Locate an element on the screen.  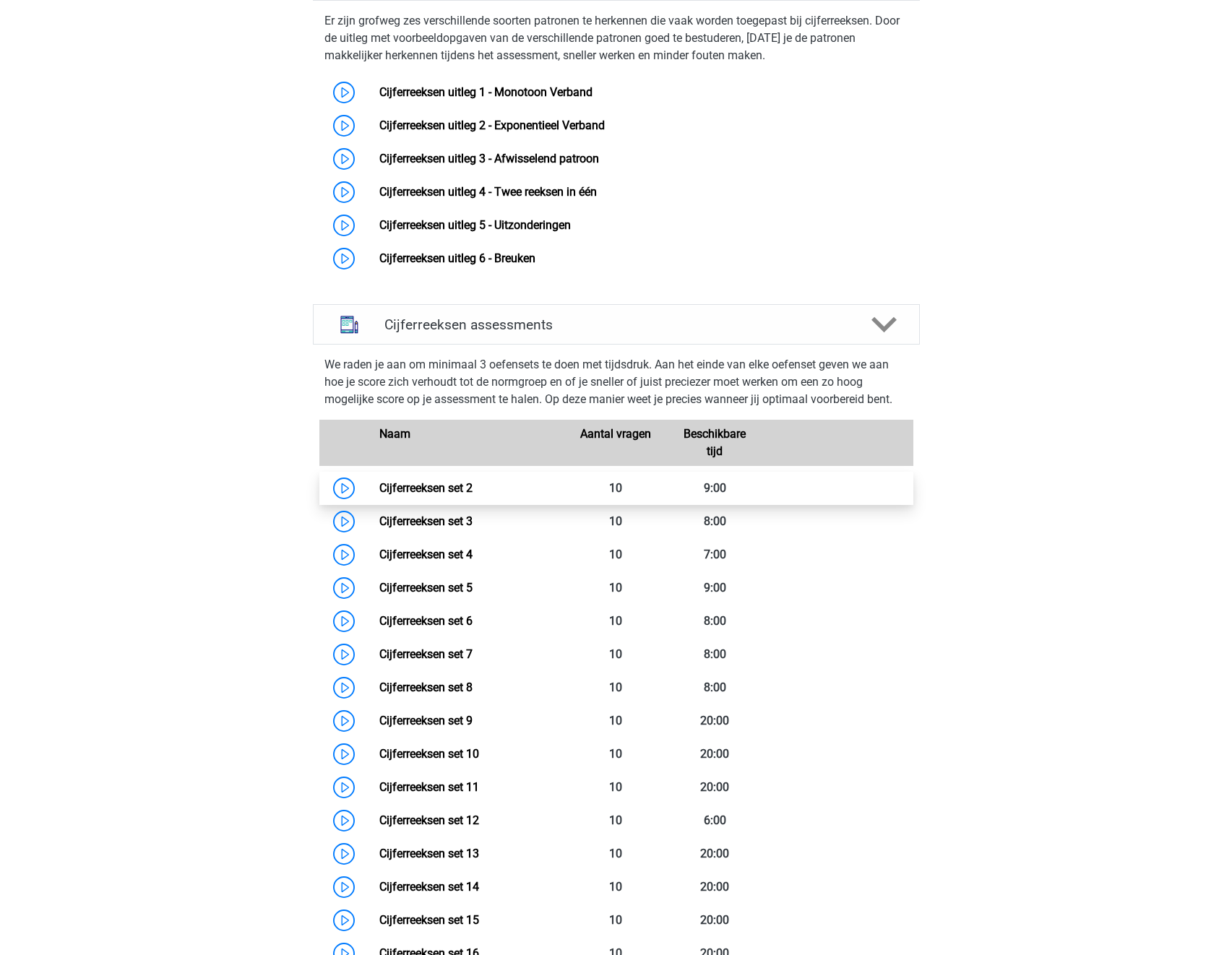
a: Cijferreeksen uitleg 2 - Exponentieel Verband is located at coordinates (492, 125).